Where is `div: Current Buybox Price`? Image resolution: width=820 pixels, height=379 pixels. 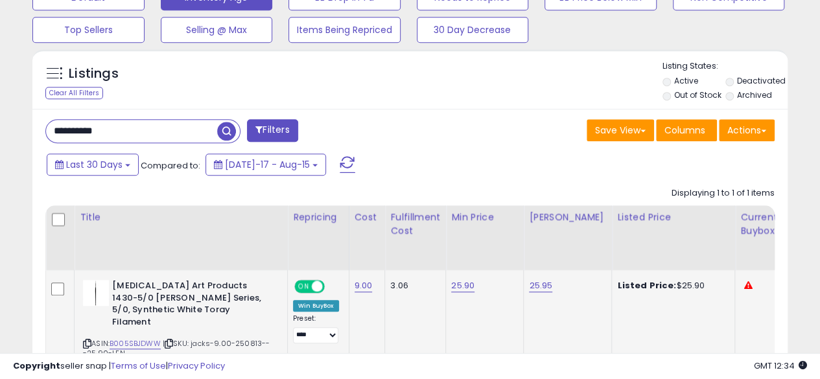 div: Current Buybox Price is located at coordinates (774, 224).